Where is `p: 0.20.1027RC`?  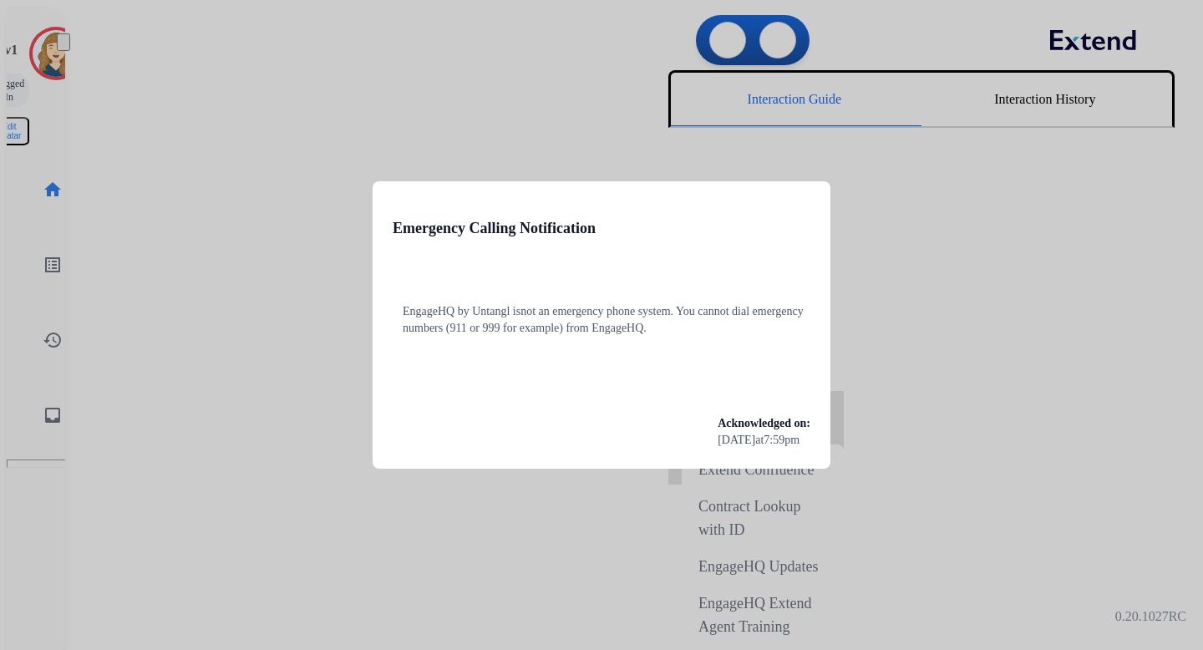 p: 0.20.1027RC is located at coordinates (1150, 617).